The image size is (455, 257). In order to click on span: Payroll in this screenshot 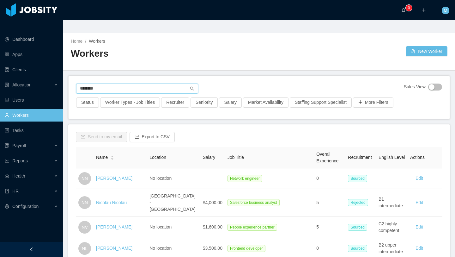, I will do `click(19, 145)`.